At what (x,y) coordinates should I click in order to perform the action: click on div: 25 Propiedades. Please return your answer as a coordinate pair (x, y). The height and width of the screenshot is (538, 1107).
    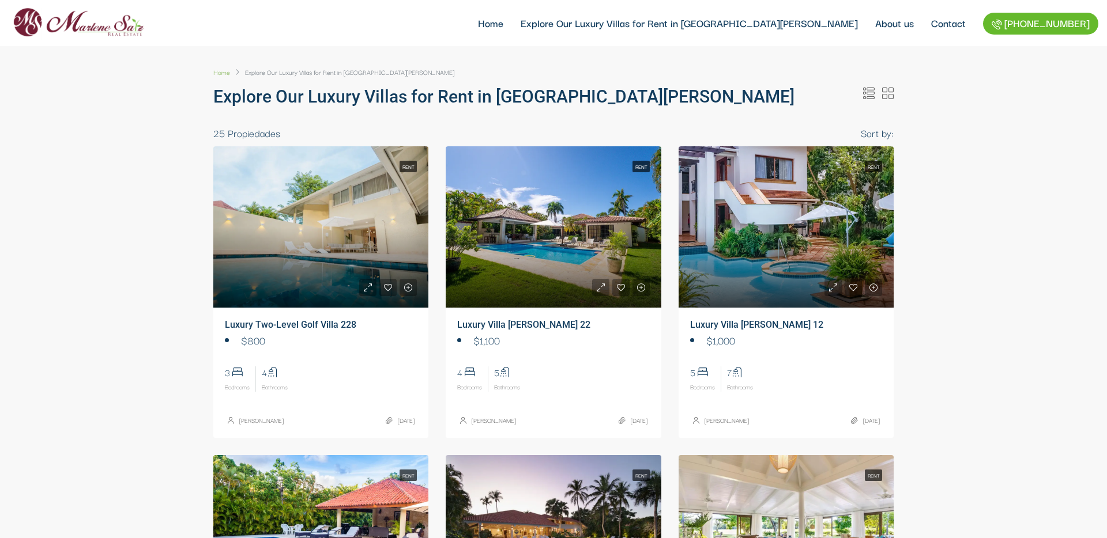
    Looking at the image, I should click on (537, 133).